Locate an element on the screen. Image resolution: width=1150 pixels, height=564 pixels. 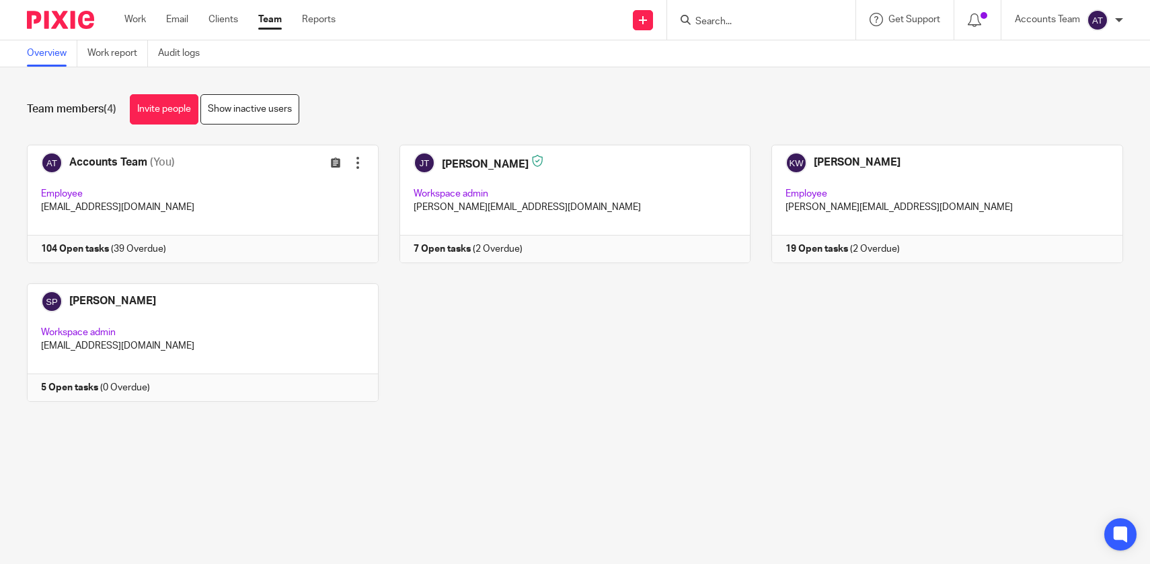
a: Work report is located at coordinates (118, 53).